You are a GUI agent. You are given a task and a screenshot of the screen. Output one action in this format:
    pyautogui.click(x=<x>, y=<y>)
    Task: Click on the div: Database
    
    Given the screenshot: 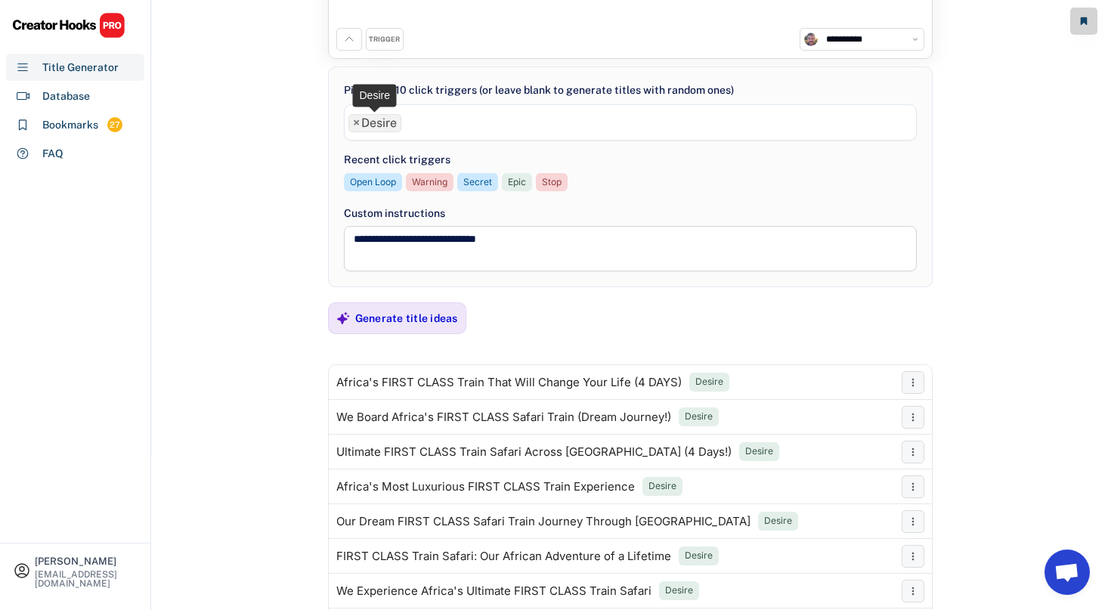 What is the action you would take?
    pyautogui.click(x=66, y=96)
    